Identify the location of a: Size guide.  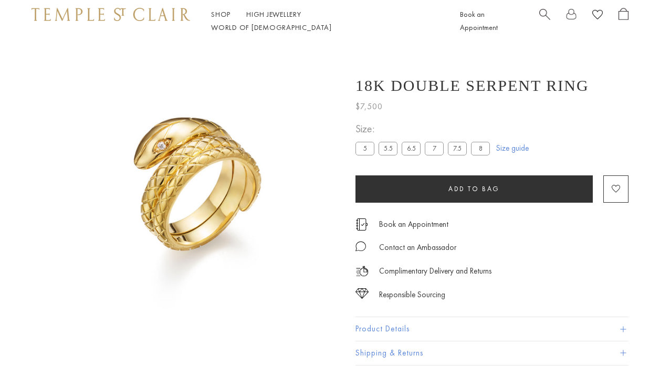
(513, 148).